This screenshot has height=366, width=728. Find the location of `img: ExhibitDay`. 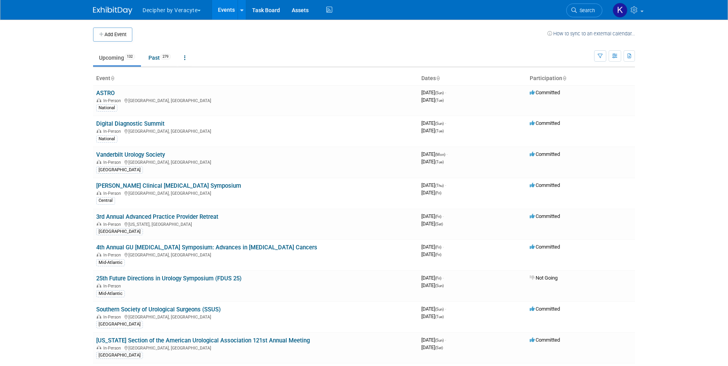

img: ExhibitDay is located at coordinates (113, 11).